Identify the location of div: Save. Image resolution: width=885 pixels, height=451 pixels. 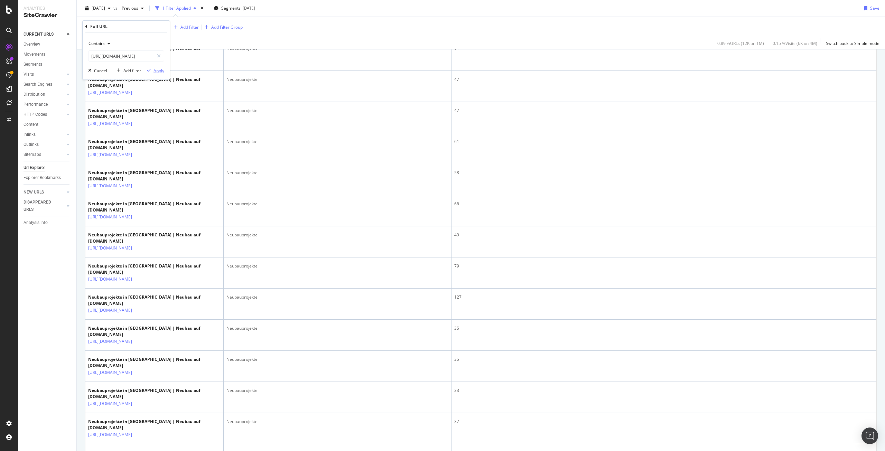
(874, 8).